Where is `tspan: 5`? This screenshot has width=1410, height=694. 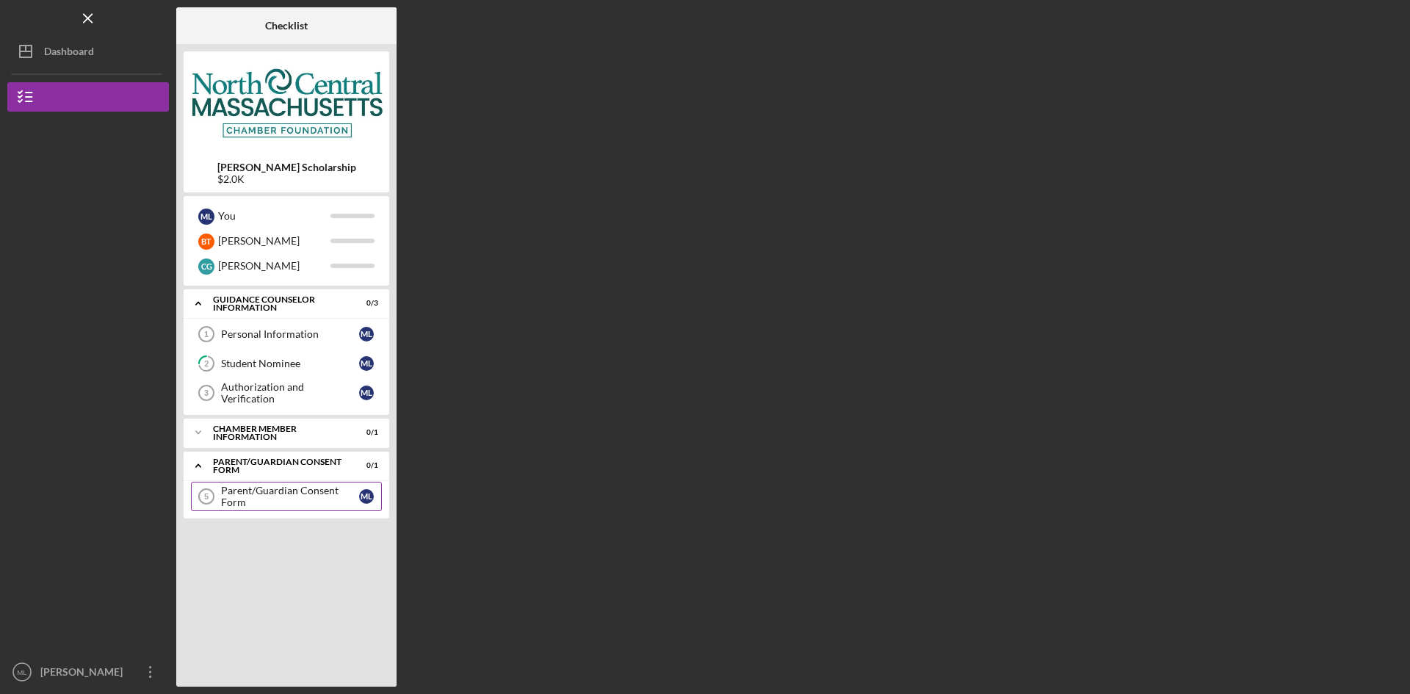 tspan: 5 is located at coordinates (206, 496).